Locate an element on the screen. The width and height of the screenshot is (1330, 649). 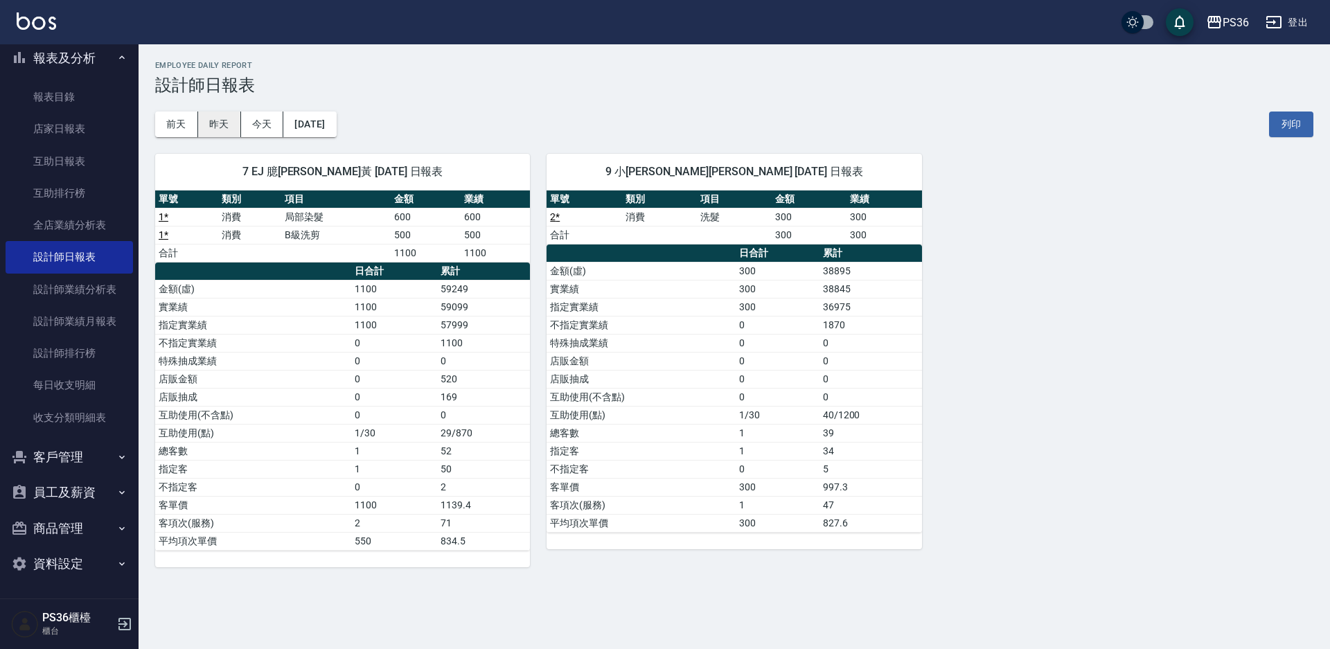
td: 指定客 is located at coordinates (641, 451).